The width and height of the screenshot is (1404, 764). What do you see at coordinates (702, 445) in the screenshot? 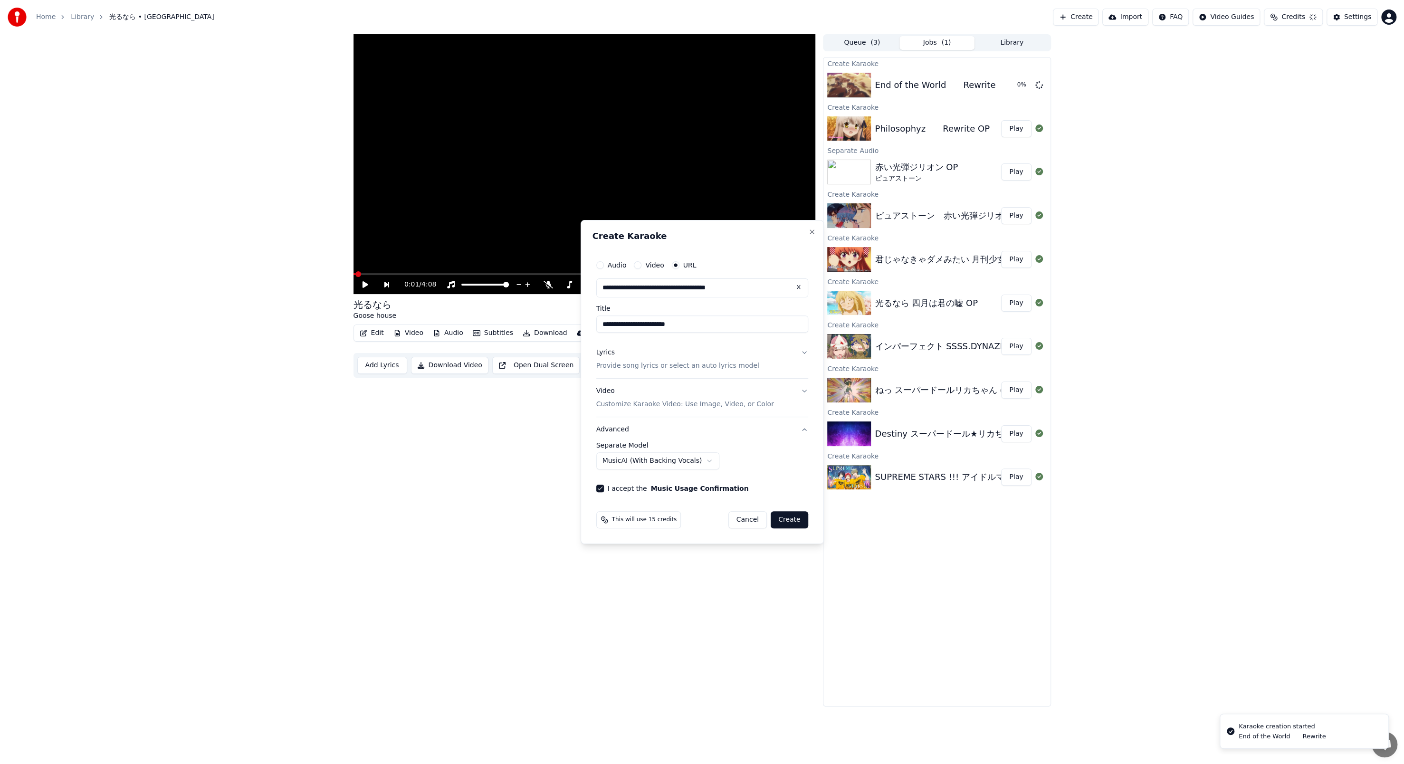
I see `label: Separate Model` at bounding box center [702, 445].